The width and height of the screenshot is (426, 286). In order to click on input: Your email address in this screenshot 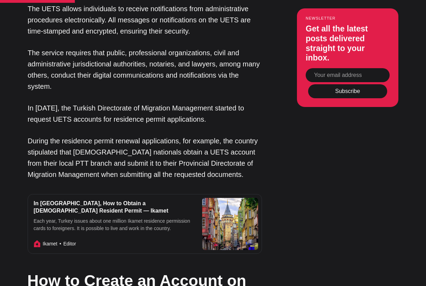, I will do `click(348, 75)`.